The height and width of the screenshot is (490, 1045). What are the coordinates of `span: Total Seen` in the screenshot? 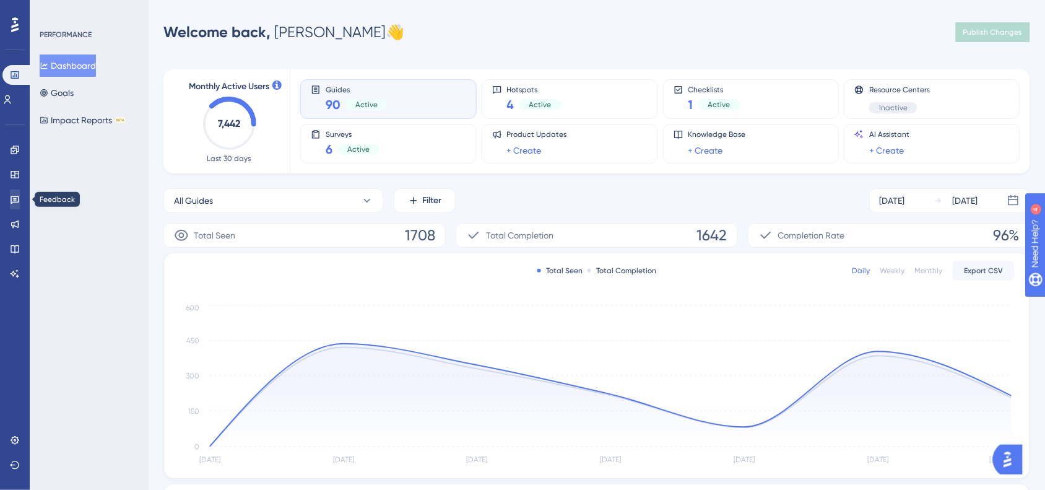 It's located at (214, 235).